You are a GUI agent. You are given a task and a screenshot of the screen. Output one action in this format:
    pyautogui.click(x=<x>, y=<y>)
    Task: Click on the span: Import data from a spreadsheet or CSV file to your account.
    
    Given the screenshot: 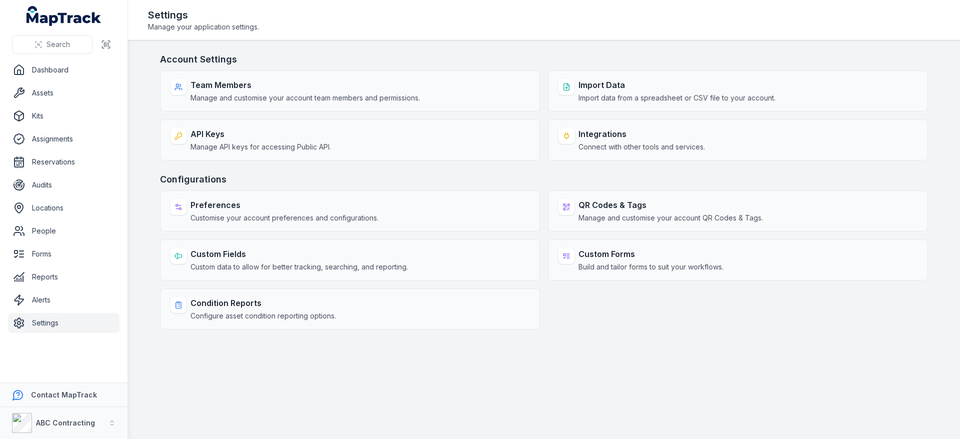 What is the action you would take?
    pyautogui.click(x=677, y=98)
    